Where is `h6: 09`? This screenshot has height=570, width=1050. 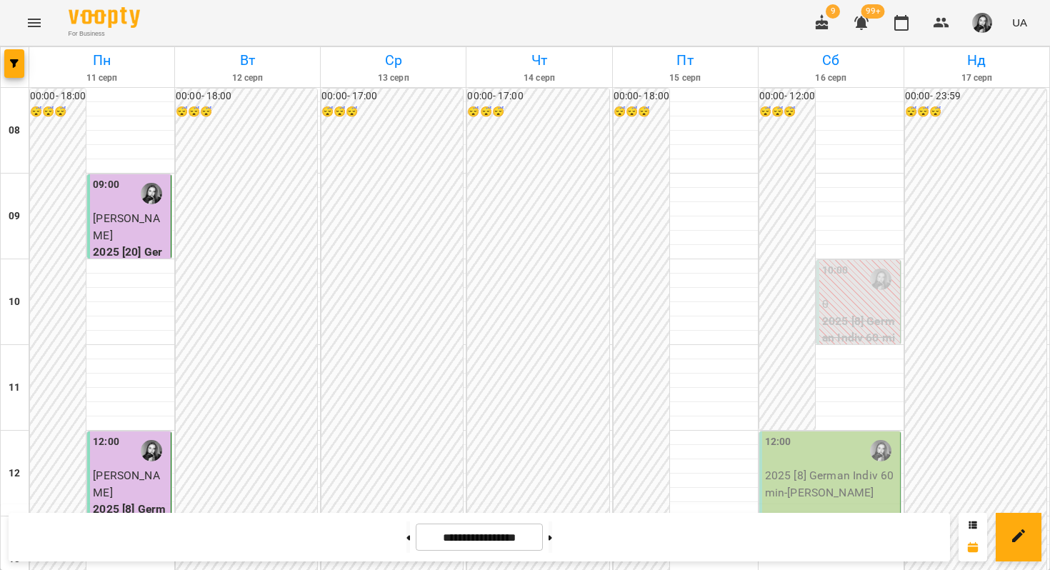
h6: 09 is located at coordinates (14, 216).